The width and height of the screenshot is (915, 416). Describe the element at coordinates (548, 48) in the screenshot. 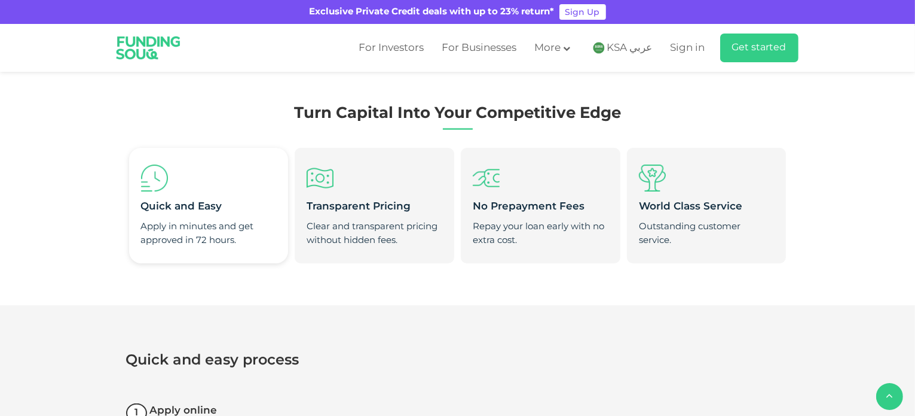

I see `span: More` at that location.